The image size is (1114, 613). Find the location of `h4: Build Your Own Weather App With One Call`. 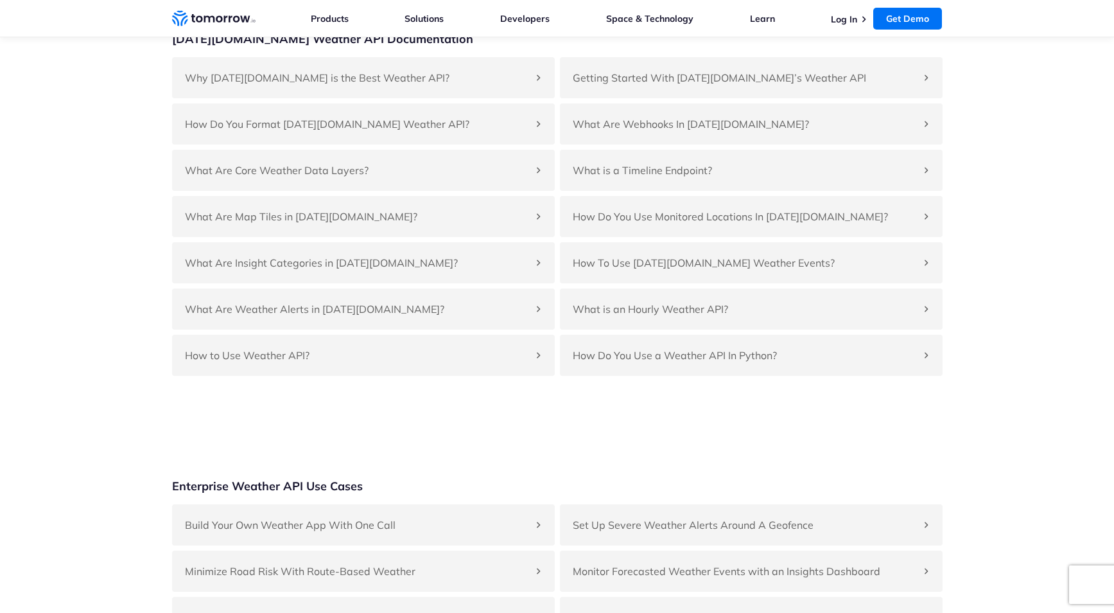

h4: Build Your Own Weather App With One Call is located at coordinates (357, 525).